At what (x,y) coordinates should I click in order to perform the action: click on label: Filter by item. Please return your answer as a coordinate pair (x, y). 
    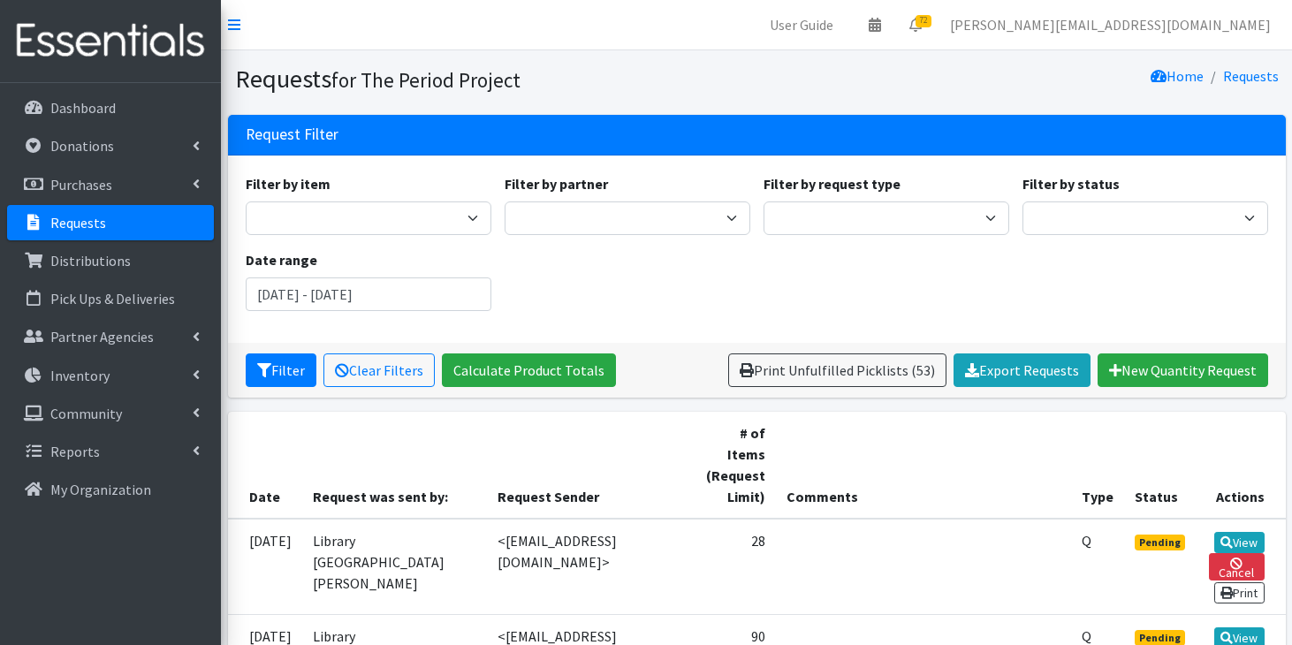
    Looking at the image, I should click on (288, 184).